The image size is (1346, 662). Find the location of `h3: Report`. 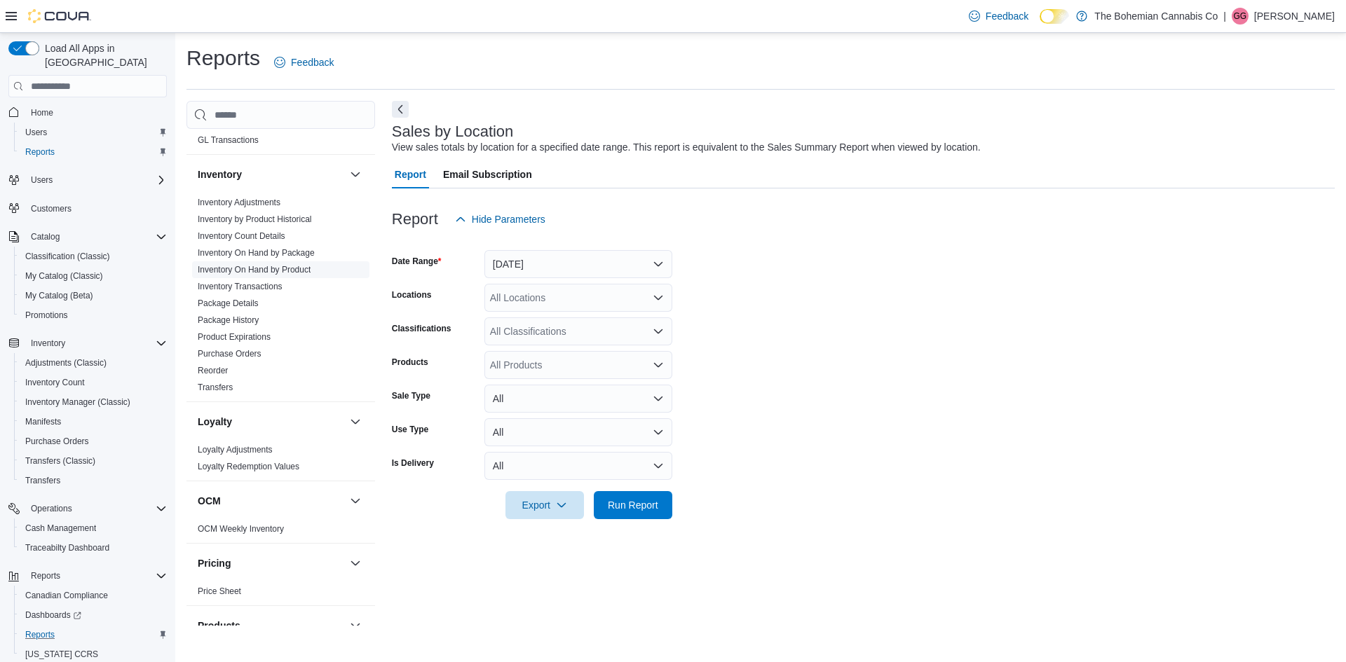

h3: Report is located at coordinates (415, 219).